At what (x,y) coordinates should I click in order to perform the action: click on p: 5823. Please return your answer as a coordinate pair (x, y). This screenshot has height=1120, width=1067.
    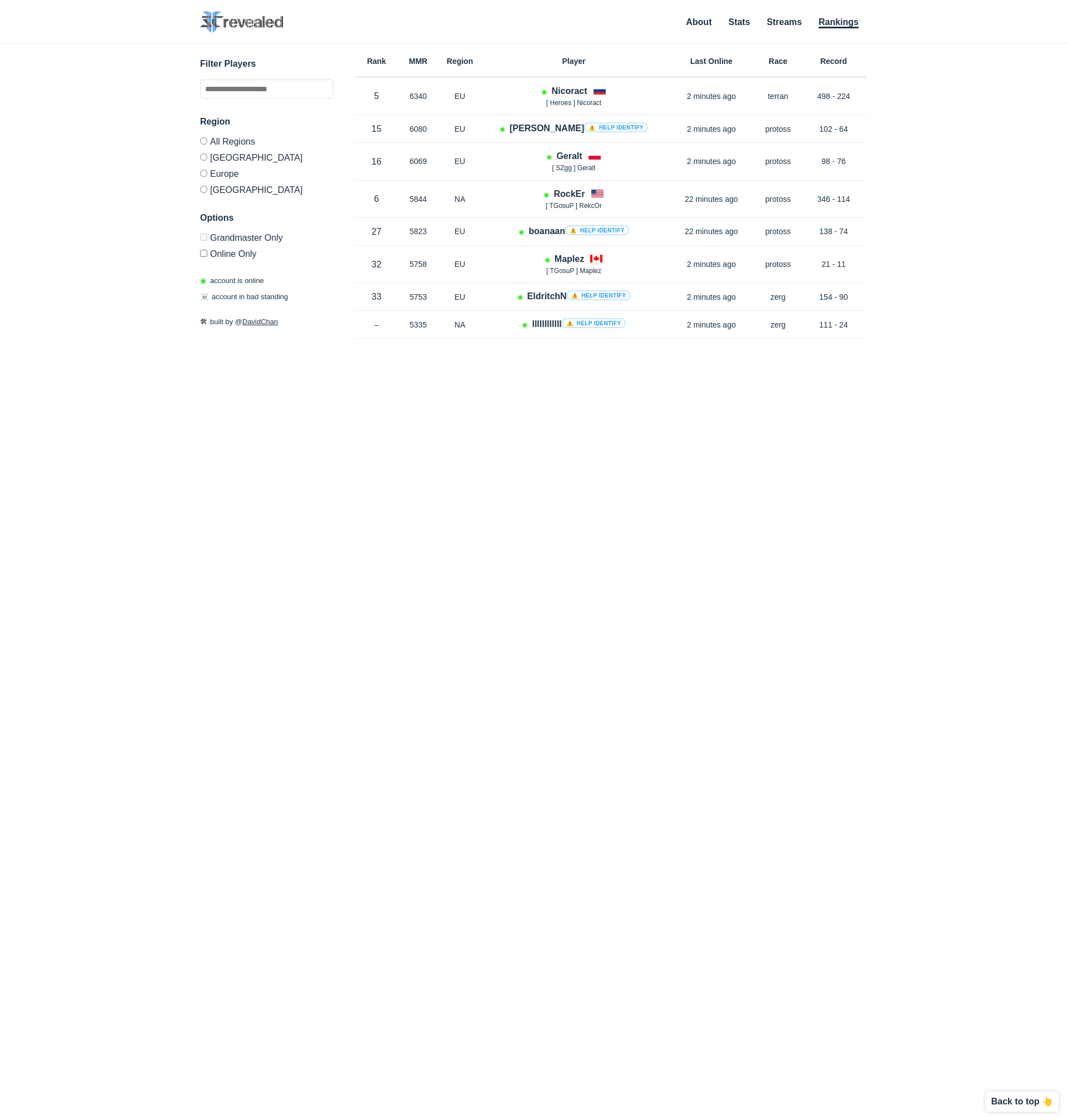
    Looking at the image, I should click on (418, 231).